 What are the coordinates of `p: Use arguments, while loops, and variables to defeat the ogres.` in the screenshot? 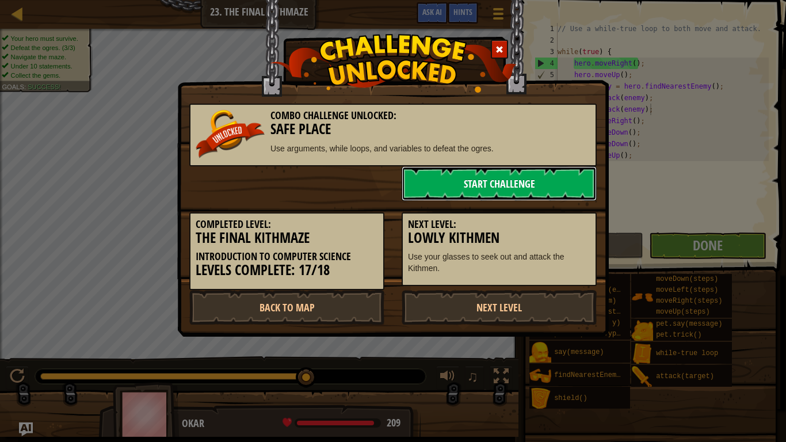 It's located at (393, 148).